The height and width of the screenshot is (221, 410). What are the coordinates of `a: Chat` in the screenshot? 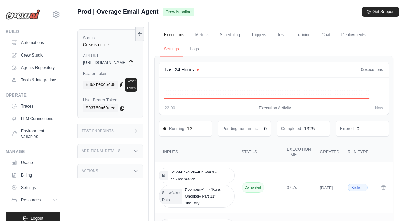 It's located at (326, 35).